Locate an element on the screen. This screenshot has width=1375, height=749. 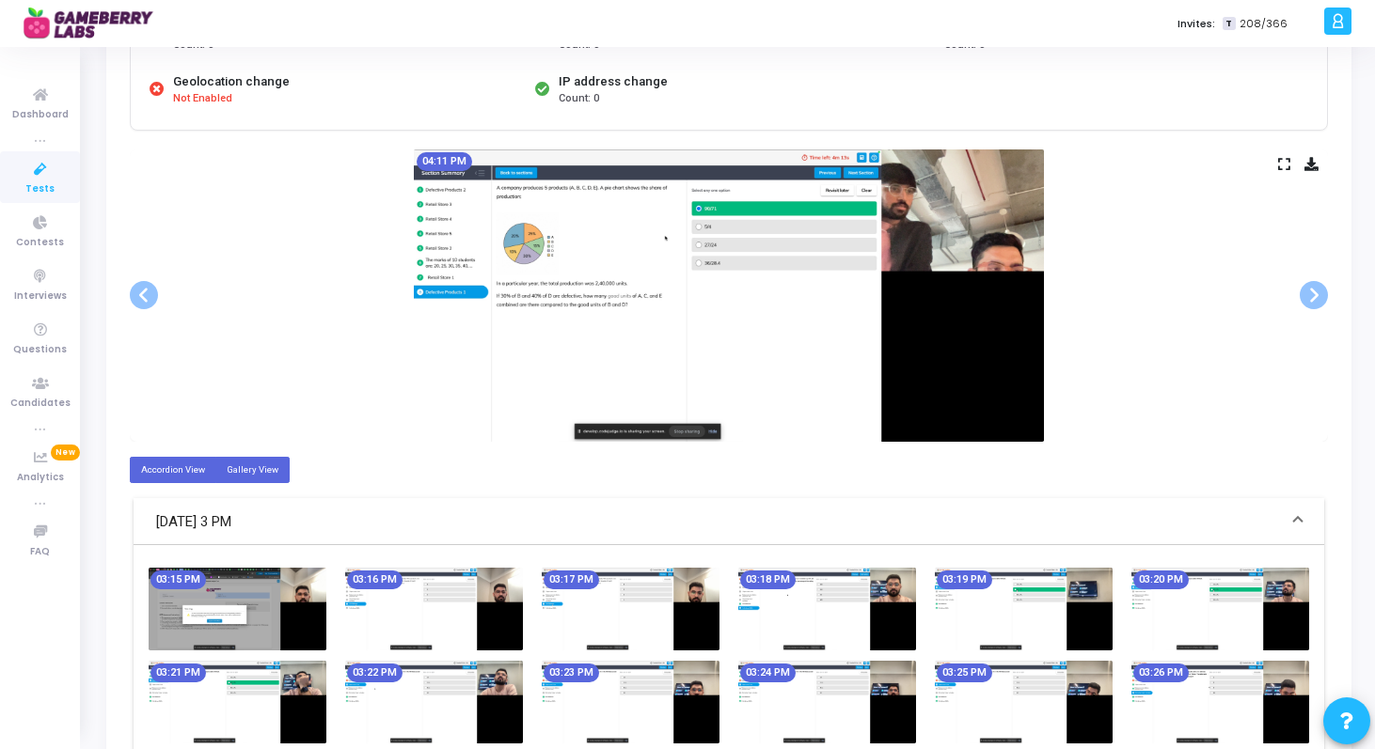
mat-chip: 04:11 PM is located at coordinates (444, 162).